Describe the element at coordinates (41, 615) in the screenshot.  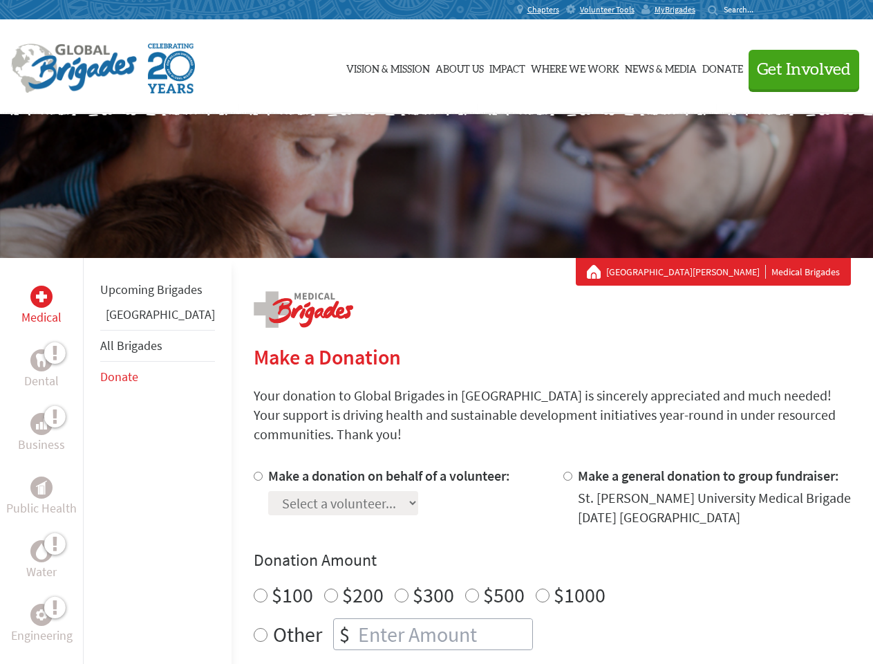
I see `div: Engineering` at that location.